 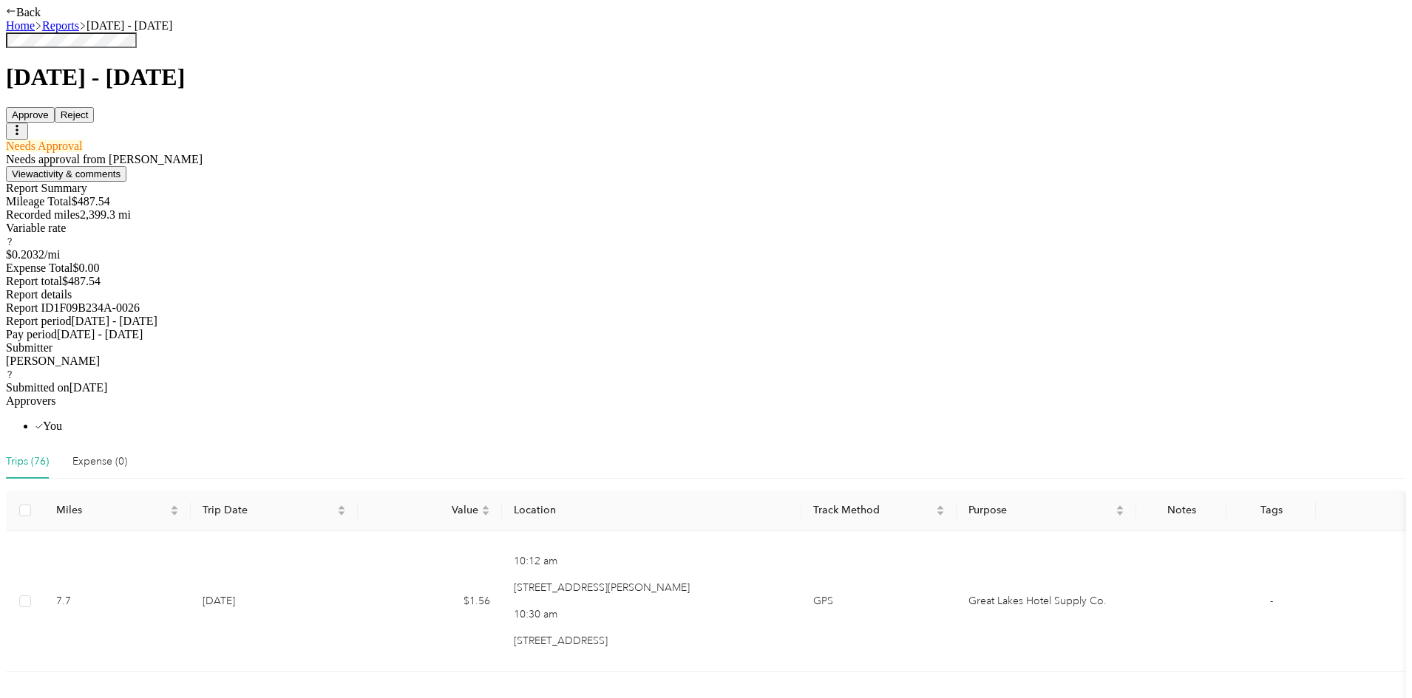 I want to click on a: Home, so click(x=20, y=25).